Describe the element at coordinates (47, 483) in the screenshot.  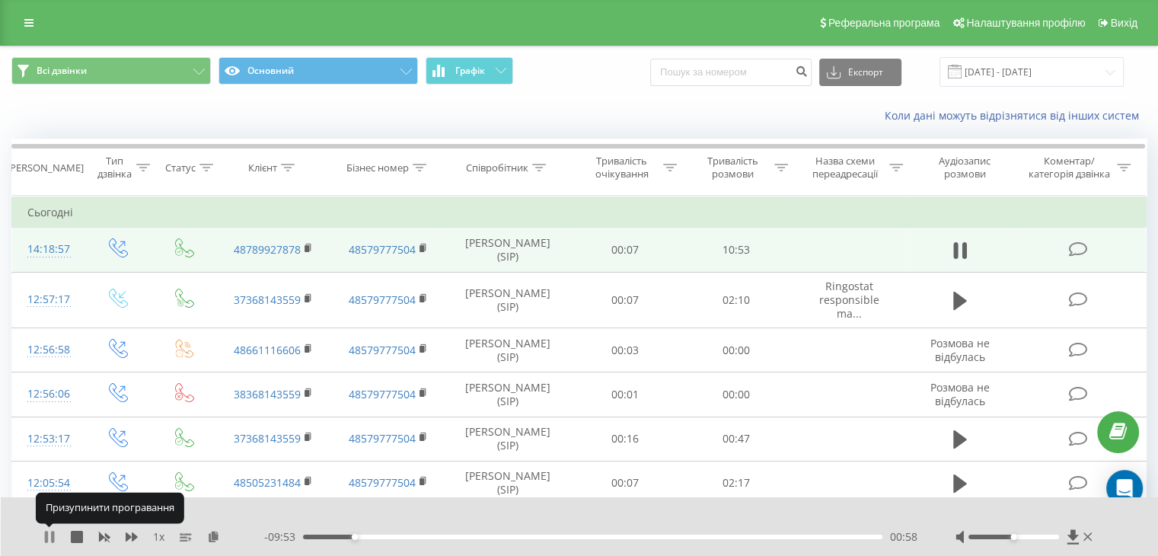
I see `div: 12:05:54` at that location.